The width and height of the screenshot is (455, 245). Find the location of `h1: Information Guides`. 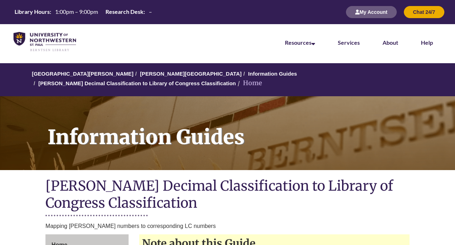

h1: Information Guides is located at coordinates (247, 128).